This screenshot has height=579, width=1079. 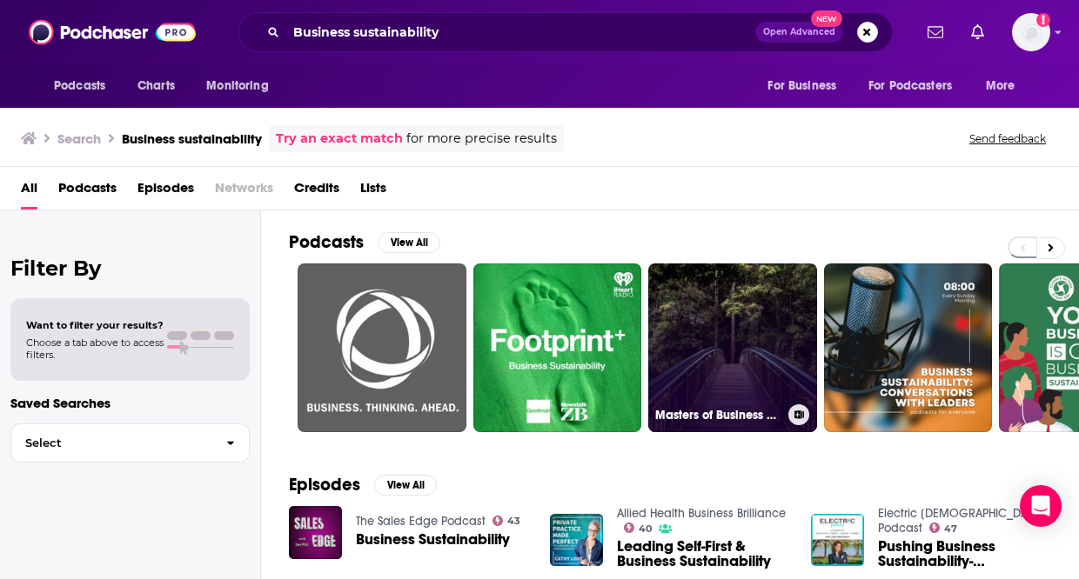 What do you see at coordinates (910, 86) in the screenshot?
I see `span: For Podcasters` at bounding box center [910, 86].